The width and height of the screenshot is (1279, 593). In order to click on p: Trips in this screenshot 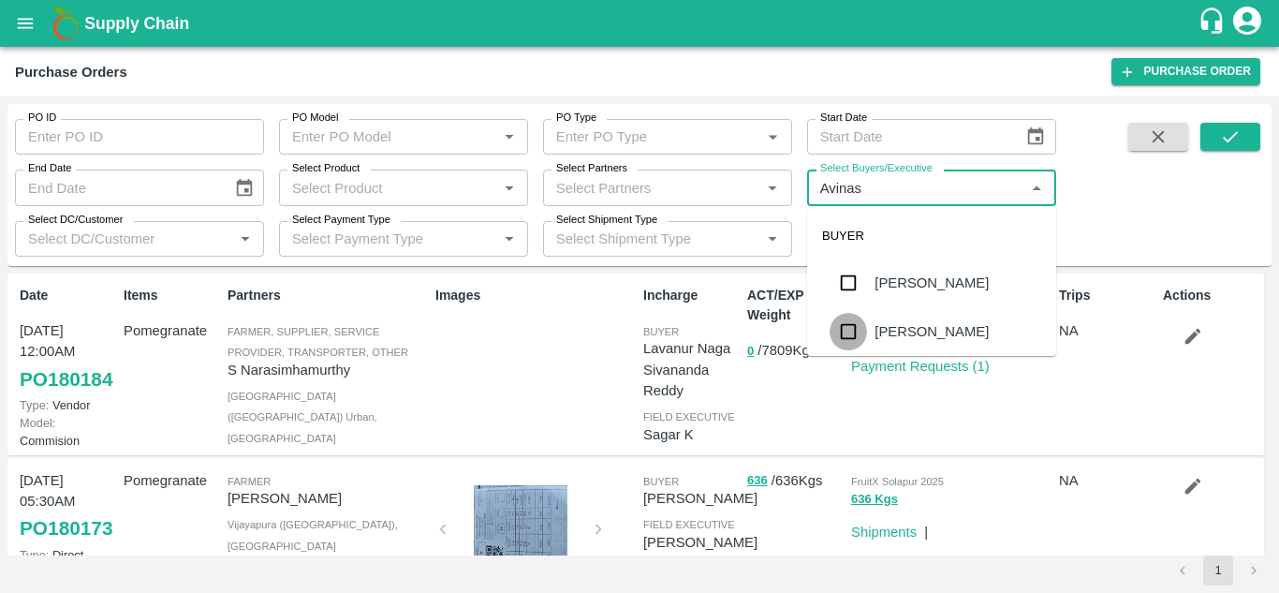, I will do `click(1107, 295)`.